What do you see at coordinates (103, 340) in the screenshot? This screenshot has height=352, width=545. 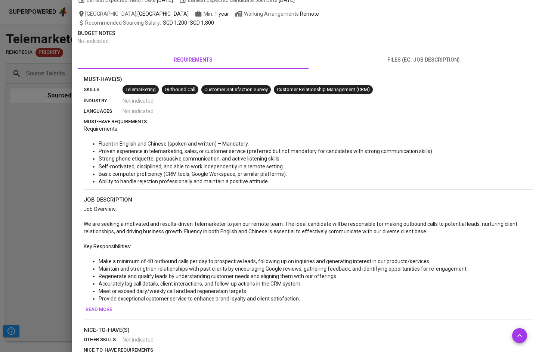 I see `p: other skills` at bounding box center [103, 340].